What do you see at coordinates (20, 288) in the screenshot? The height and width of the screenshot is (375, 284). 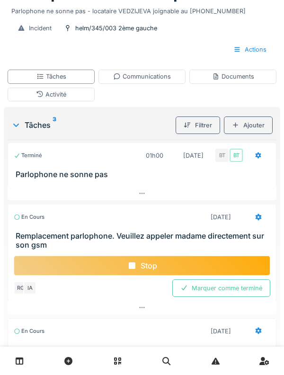 I see `div: RG` at bounding box center [20, 288].